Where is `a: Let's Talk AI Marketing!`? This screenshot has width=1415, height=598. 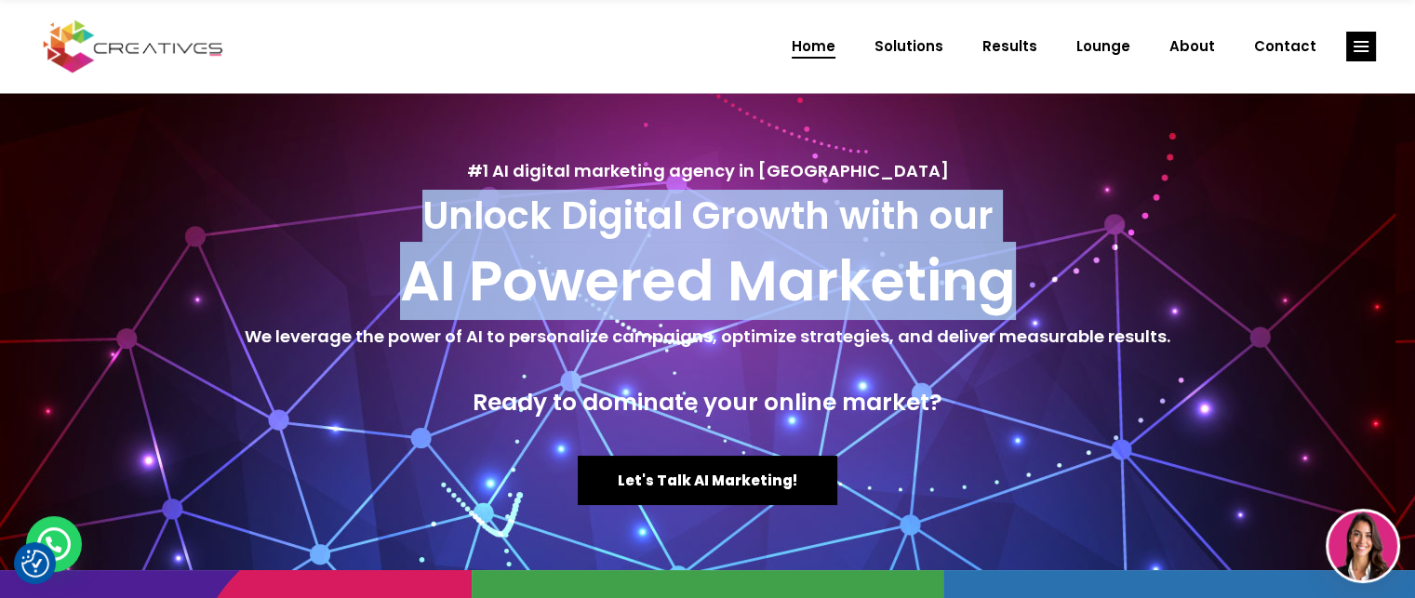 a: Let's Talk AI Marketing! is located at coordinates (707, 480).